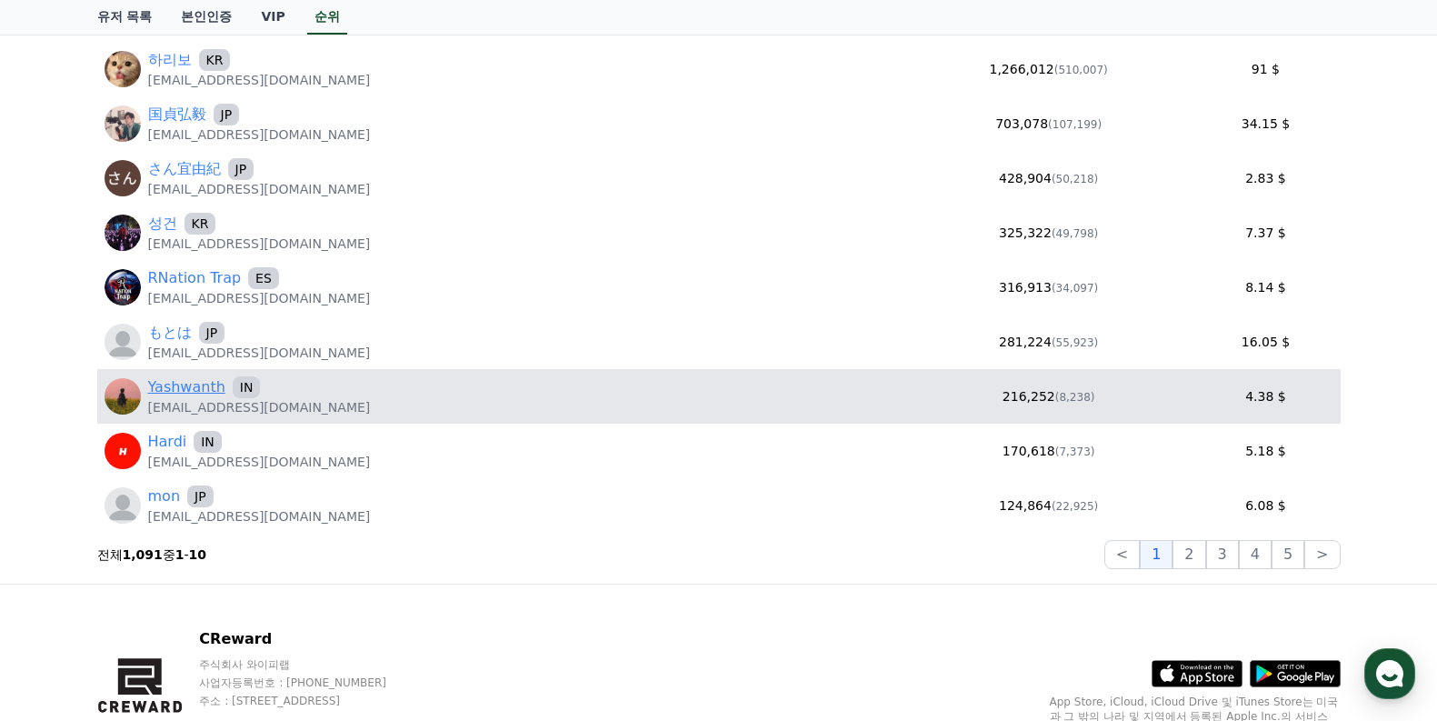 This screenshot has width=1437, height=721. I want to click on td: 6.08 $, so click(1265, 505).